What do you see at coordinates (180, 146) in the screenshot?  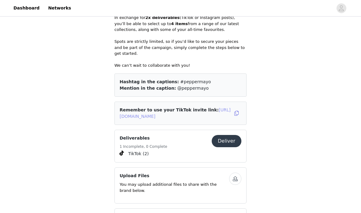 I see `div: Deliverables` at bounding box center [180, 146].